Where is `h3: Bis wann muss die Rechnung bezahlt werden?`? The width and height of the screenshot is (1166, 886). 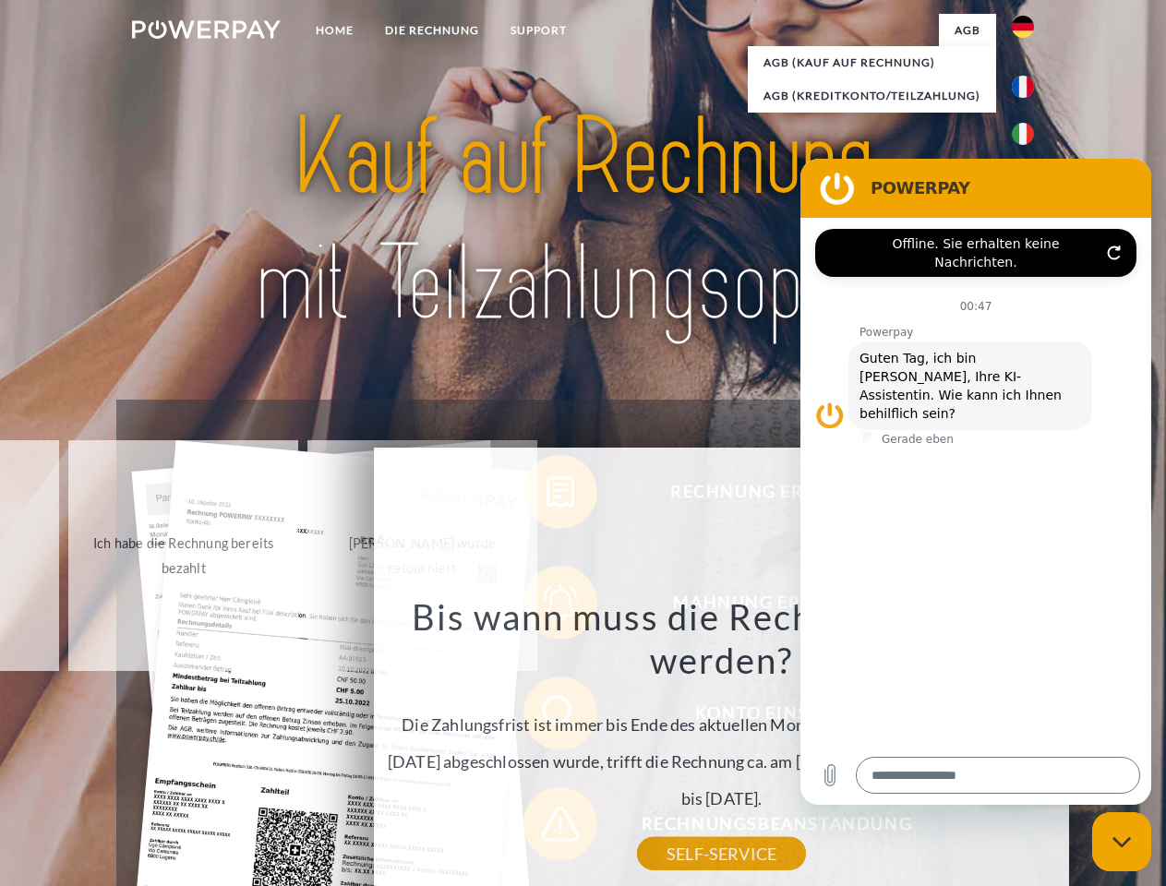 h3: Bis wann muss die Rechnung bezahlt werden? is located at coordinates (722, 639).